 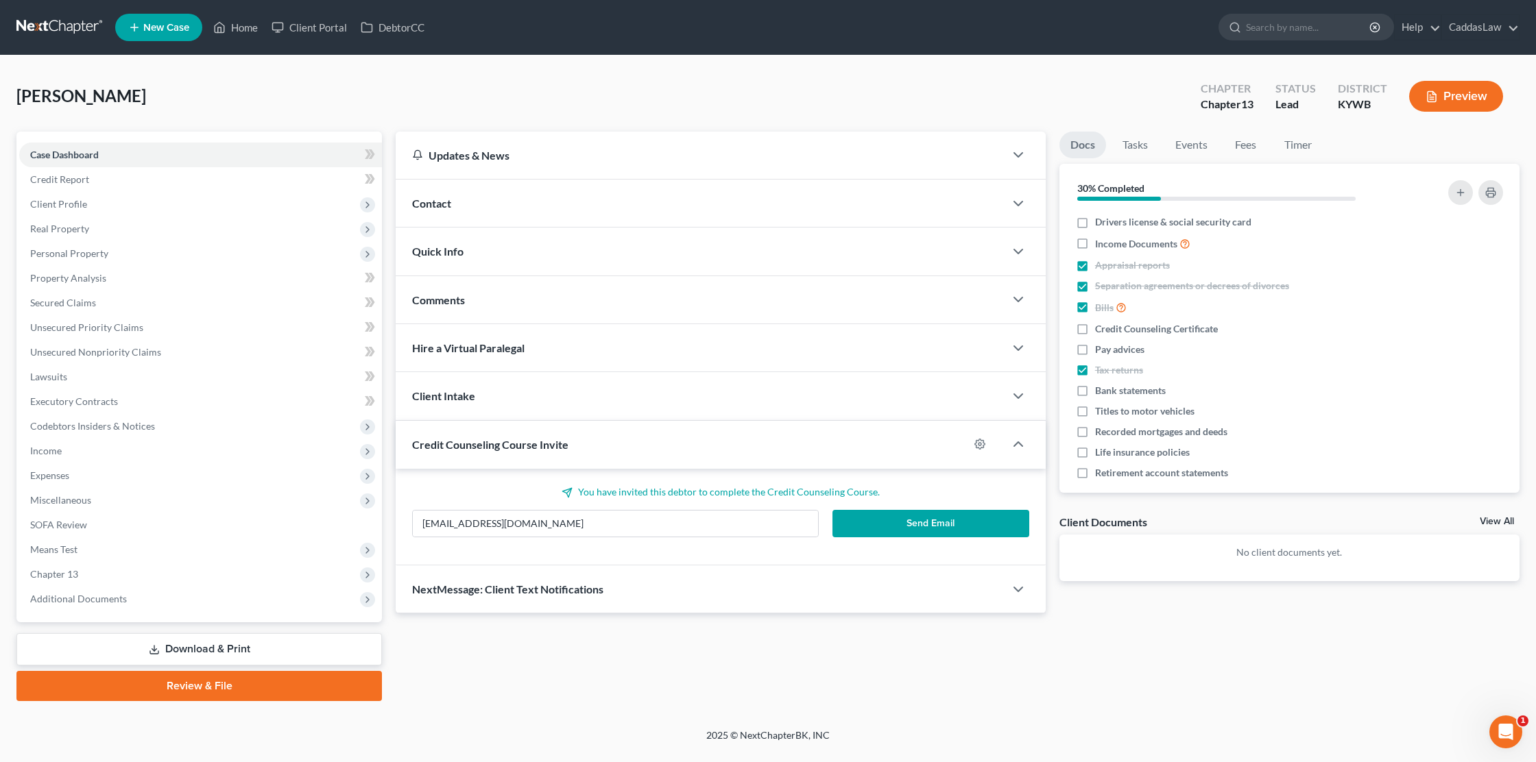 I want to click on span: Miscellaneous, so click(x=60, y=500).